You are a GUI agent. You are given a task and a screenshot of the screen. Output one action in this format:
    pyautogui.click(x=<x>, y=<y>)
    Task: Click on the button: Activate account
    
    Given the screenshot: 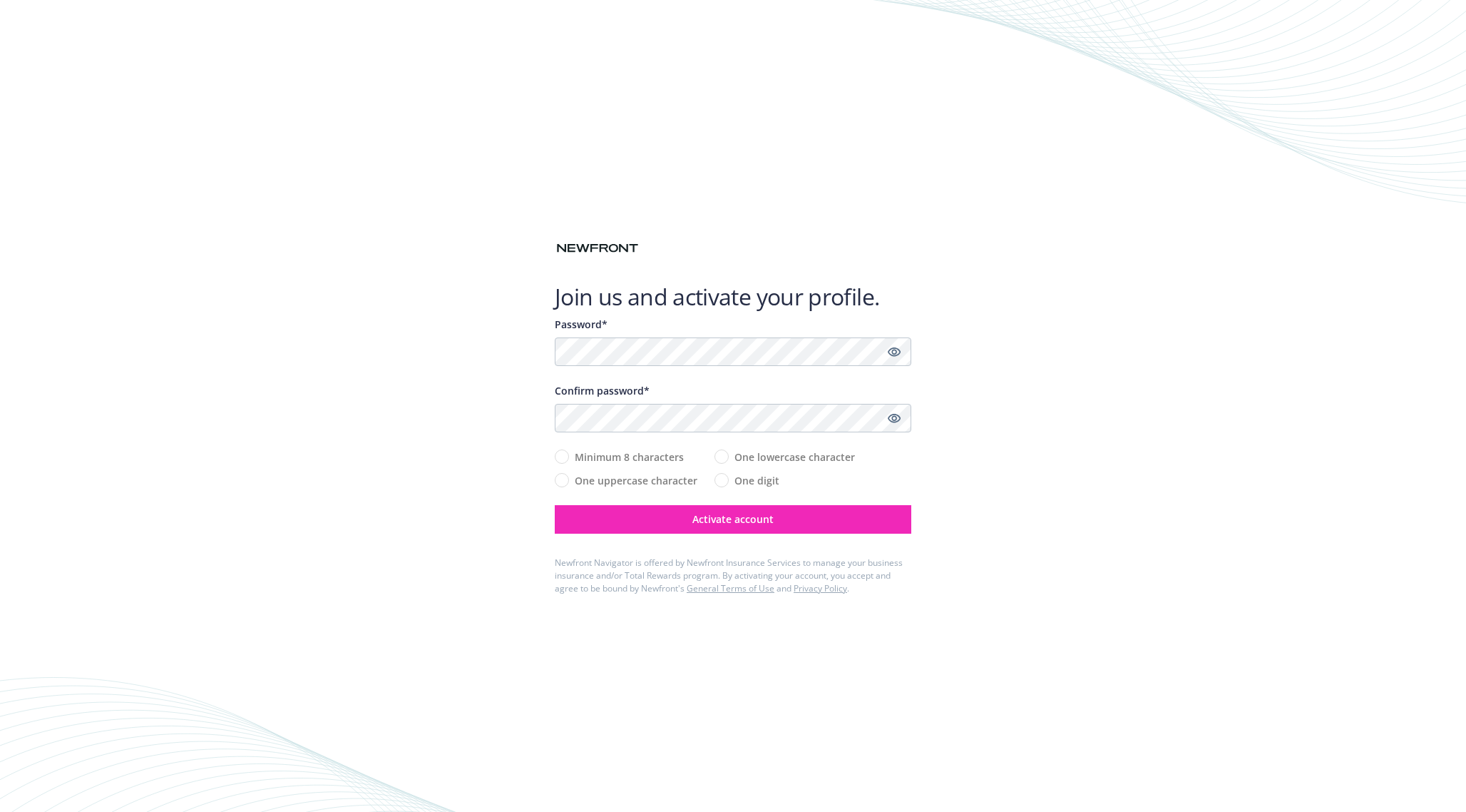 What is the action you would take?
    pyautogui.click(x=733, y=520)
    